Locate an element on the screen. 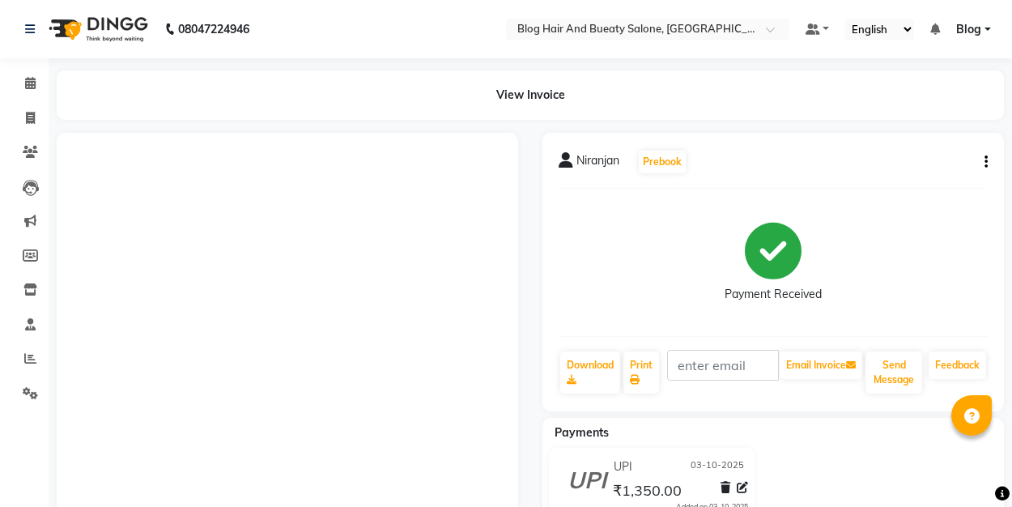 Image resolution: width=1012 pixels, height=507 pixels. span: Niranjan is located at coordinates (597, 163).